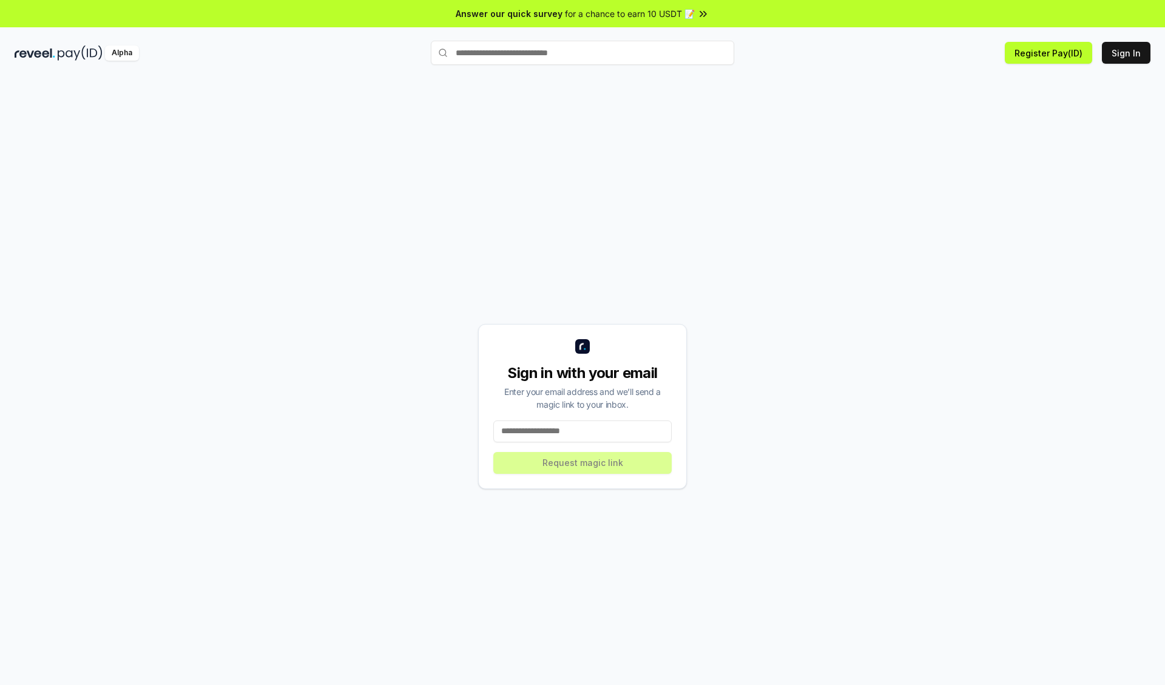 The image size is (1165, 685). Describe the element at coordinates (509, 13) in the screenshot. I see `span: Answer our quick survey` at that location.